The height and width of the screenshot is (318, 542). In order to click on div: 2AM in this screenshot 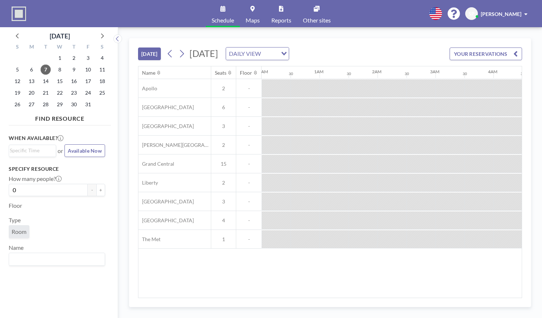, I will do `click(377, 71)`.